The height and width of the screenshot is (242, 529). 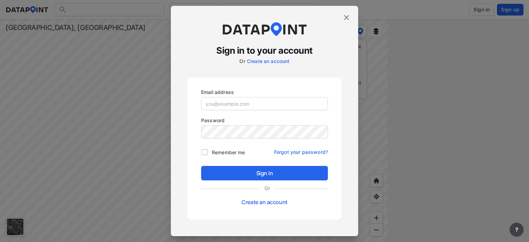 I want to click on p: Email address, so click(x=265, y=92).